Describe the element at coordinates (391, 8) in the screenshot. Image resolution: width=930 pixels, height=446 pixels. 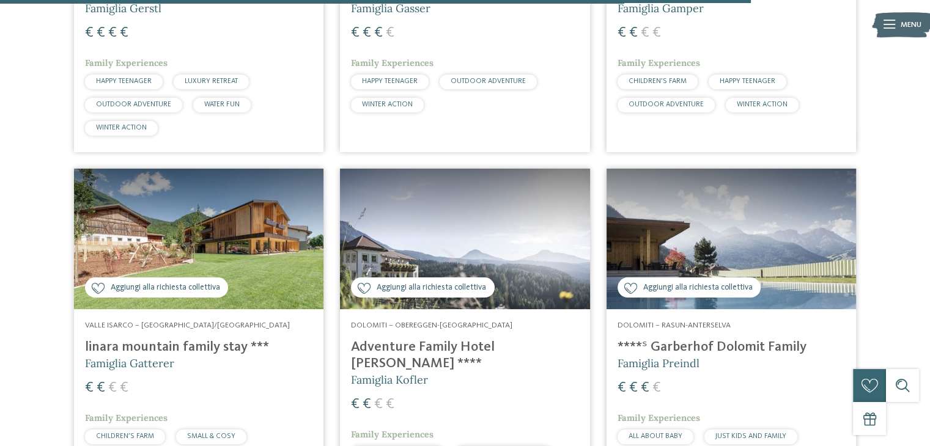
I see `span: Famiglia Gasser` at that location.